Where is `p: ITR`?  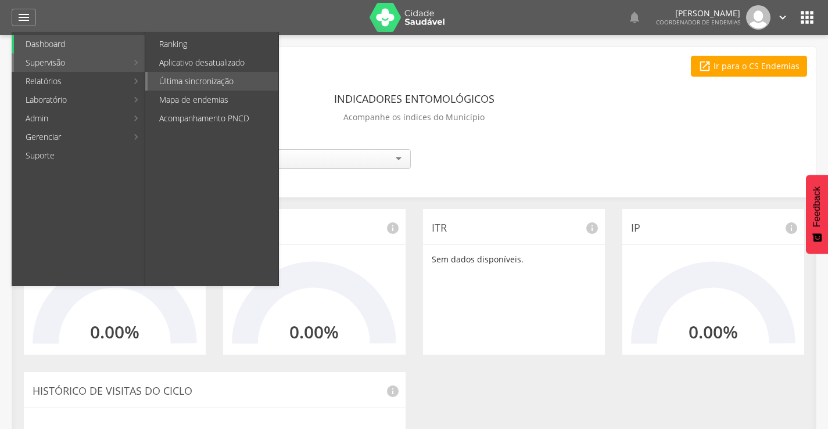 p: ITR is located at coordinates (513, 228).